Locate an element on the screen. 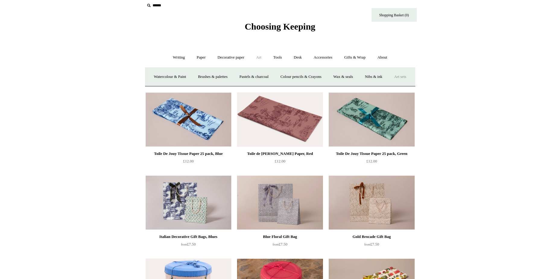 The width and height of the screenshot is (560, 279). a: Art sets is located at coordinates (400, 77).